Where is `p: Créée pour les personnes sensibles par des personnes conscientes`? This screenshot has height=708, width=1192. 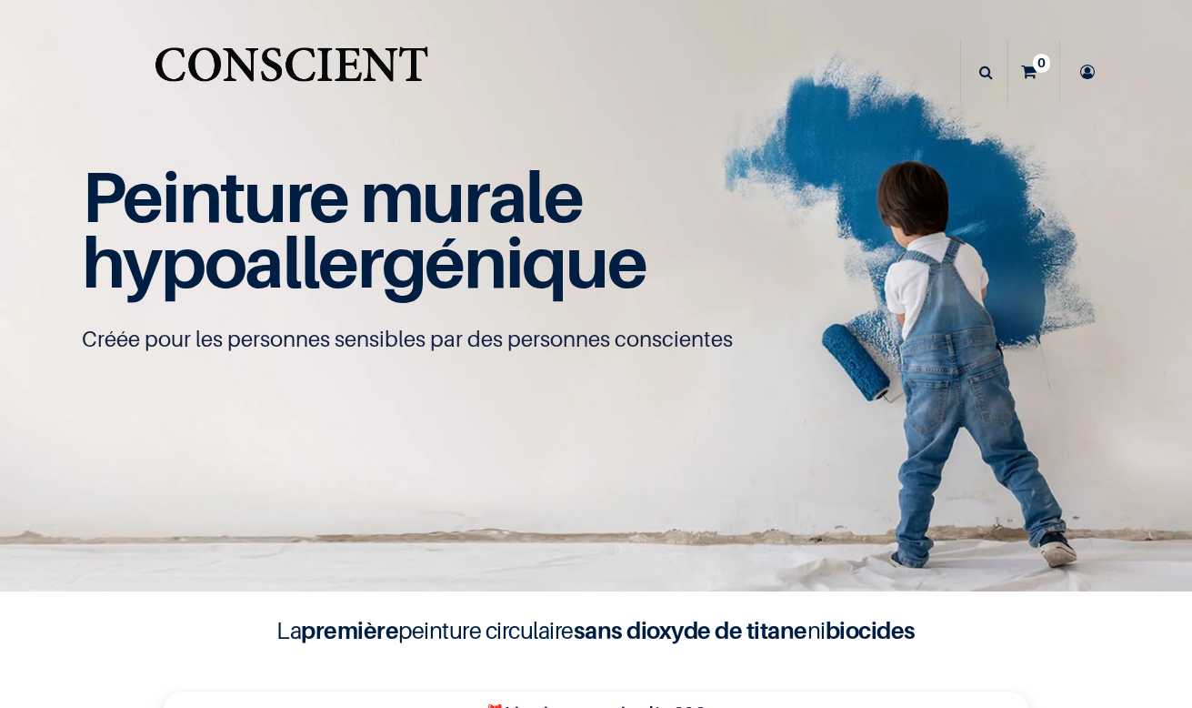
p: Créée pour les personnes sensibles par des personnes conscientes is located at coordinates (597, 339).